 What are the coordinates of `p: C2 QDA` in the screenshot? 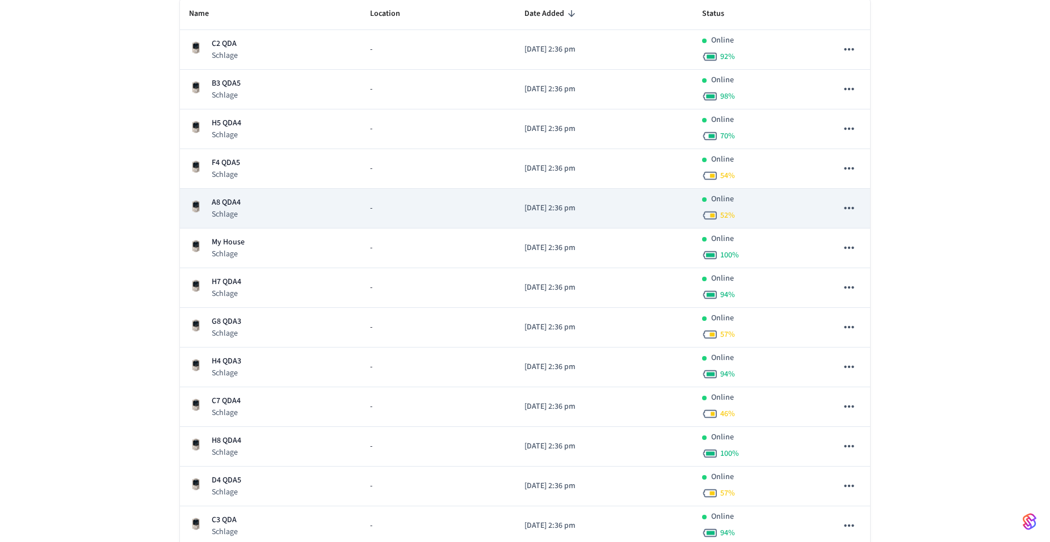 It's located at (225, 44).